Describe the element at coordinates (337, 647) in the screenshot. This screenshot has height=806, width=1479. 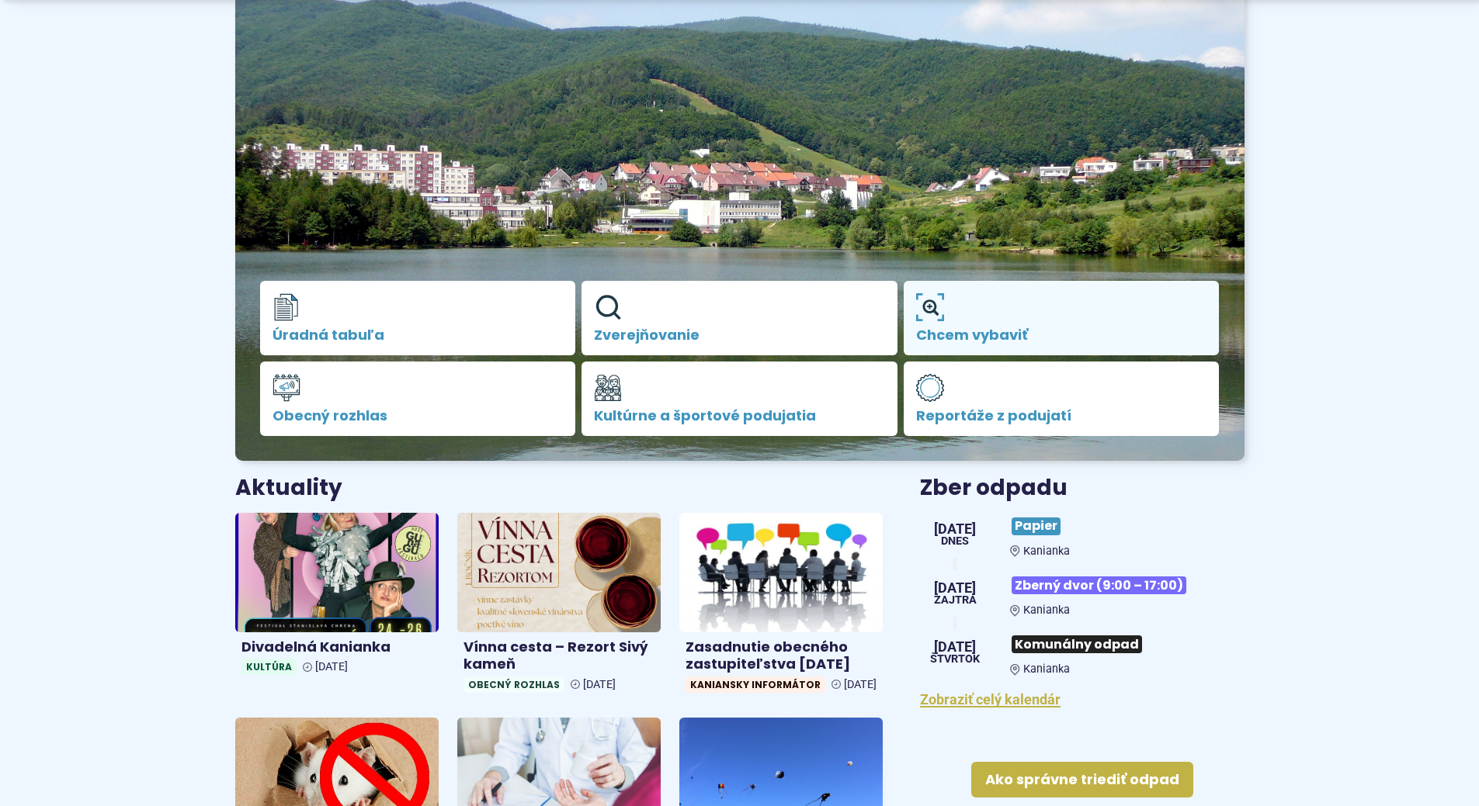
I see `h4: Divadelná Kanianka` at that location.